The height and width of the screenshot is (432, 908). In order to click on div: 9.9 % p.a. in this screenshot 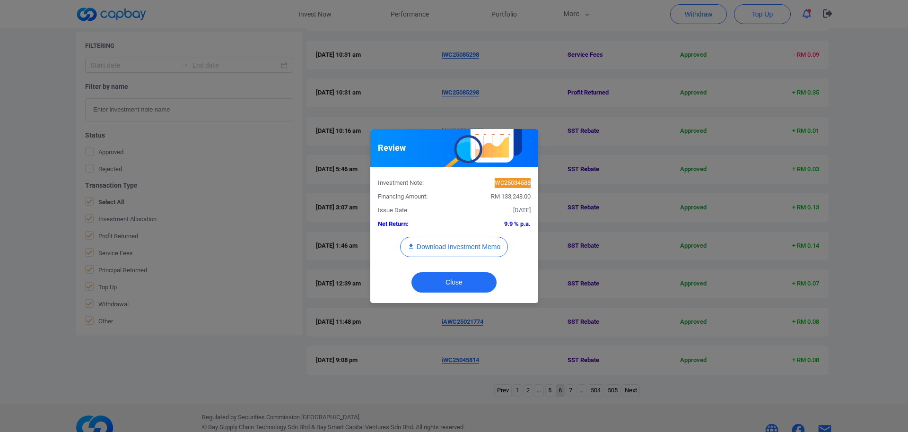, I will do `click(496, 224)`.